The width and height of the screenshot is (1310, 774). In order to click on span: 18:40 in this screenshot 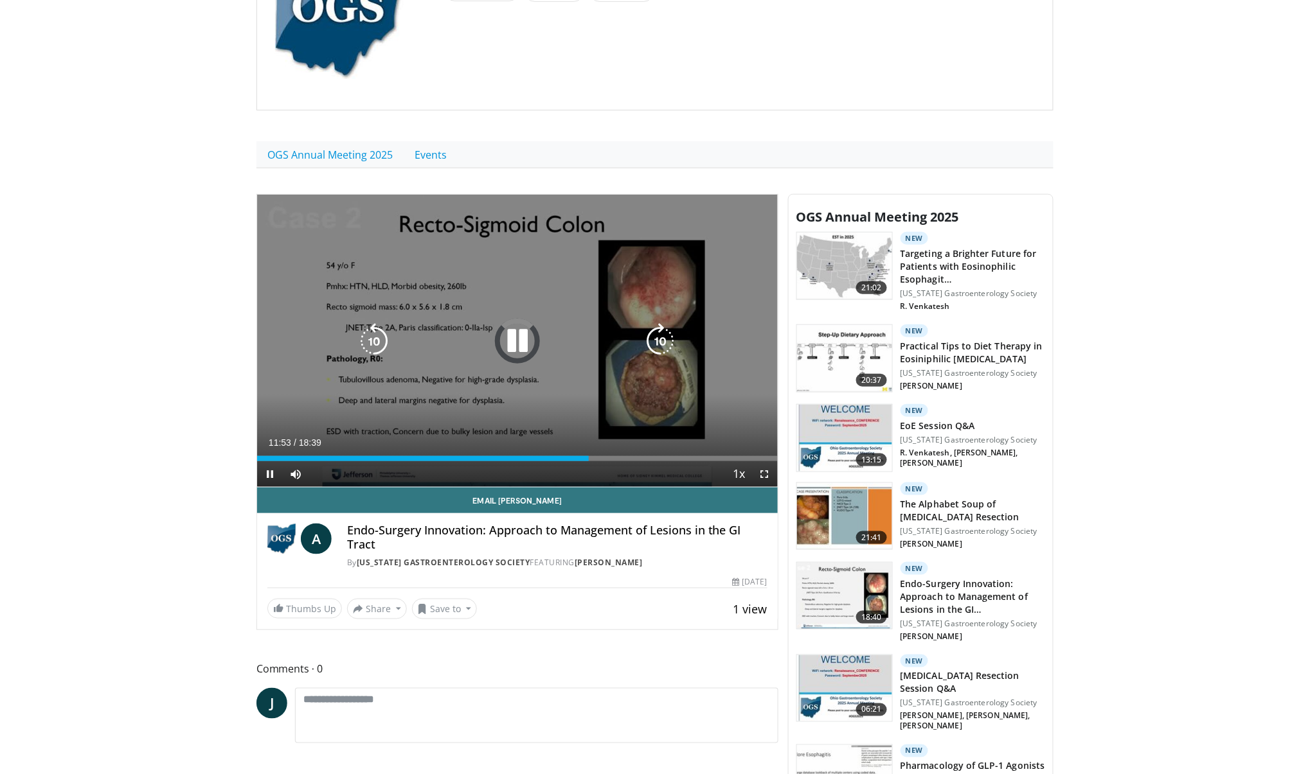, I will do `click(871, 618)`.